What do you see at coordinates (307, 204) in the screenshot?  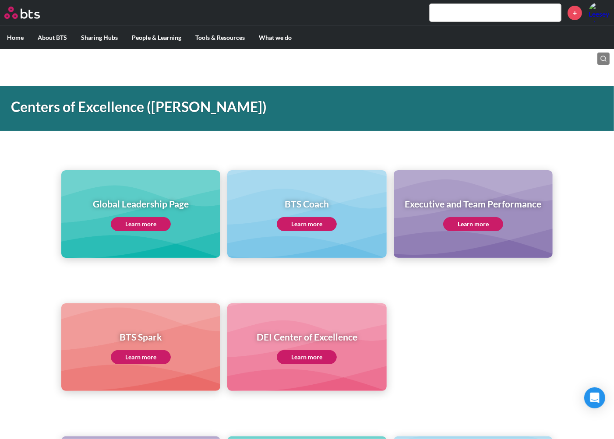 I see `h1: BTS Coach` at bounding box center [307, 204].